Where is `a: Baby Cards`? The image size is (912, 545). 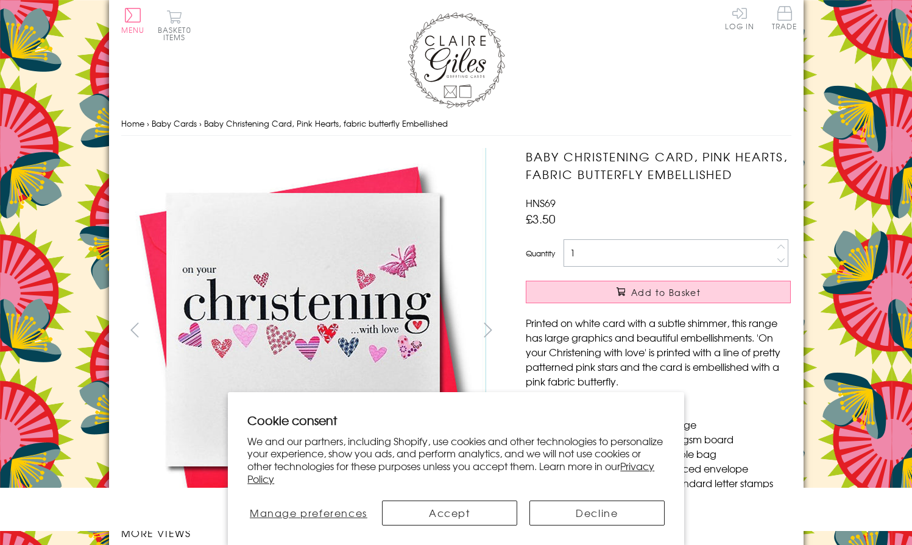
a: Baby Cards is located at coordinates (174, 123).